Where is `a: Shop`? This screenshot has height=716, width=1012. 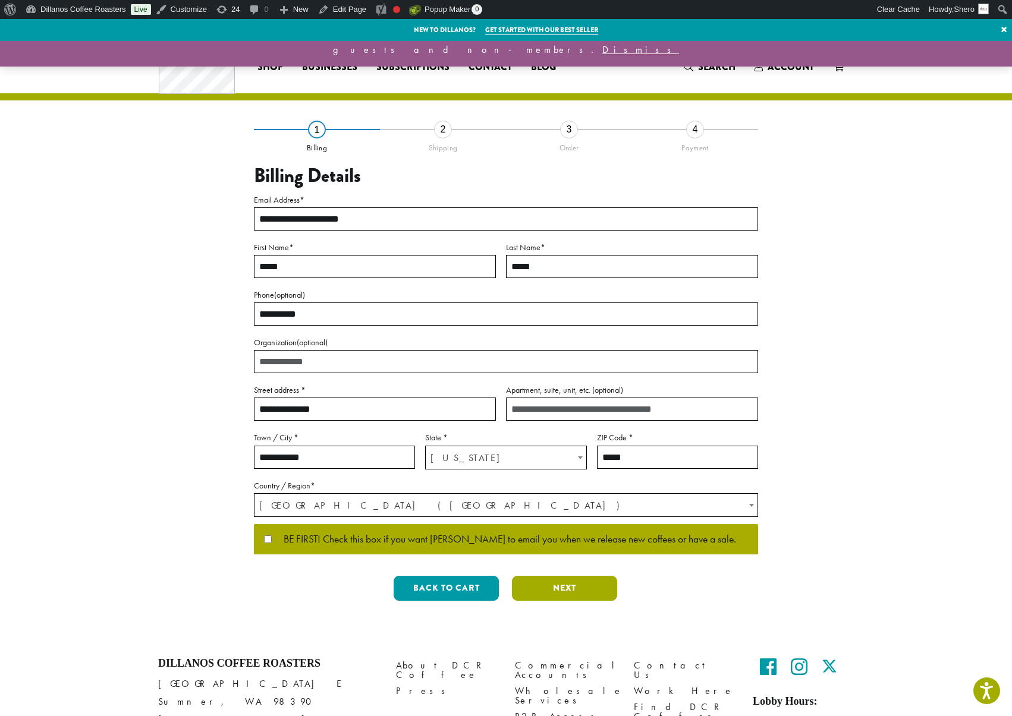
a: Shop is located at coordinates (270, 67).